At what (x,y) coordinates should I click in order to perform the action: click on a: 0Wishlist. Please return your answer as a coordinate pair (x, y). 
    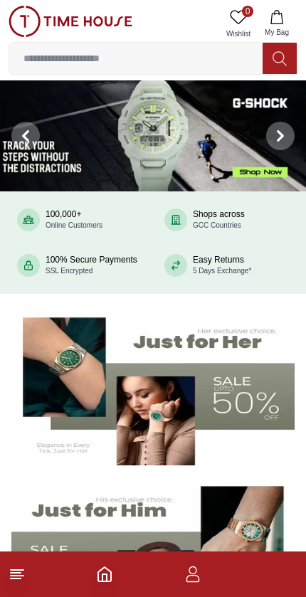
    Looking at the image, I should click on (238, 23).